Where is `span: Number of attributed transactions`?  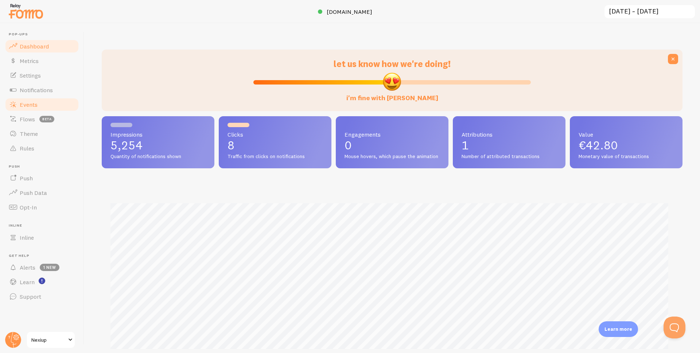
span: Number of attributed transactions is located at coordinates (509, 157).